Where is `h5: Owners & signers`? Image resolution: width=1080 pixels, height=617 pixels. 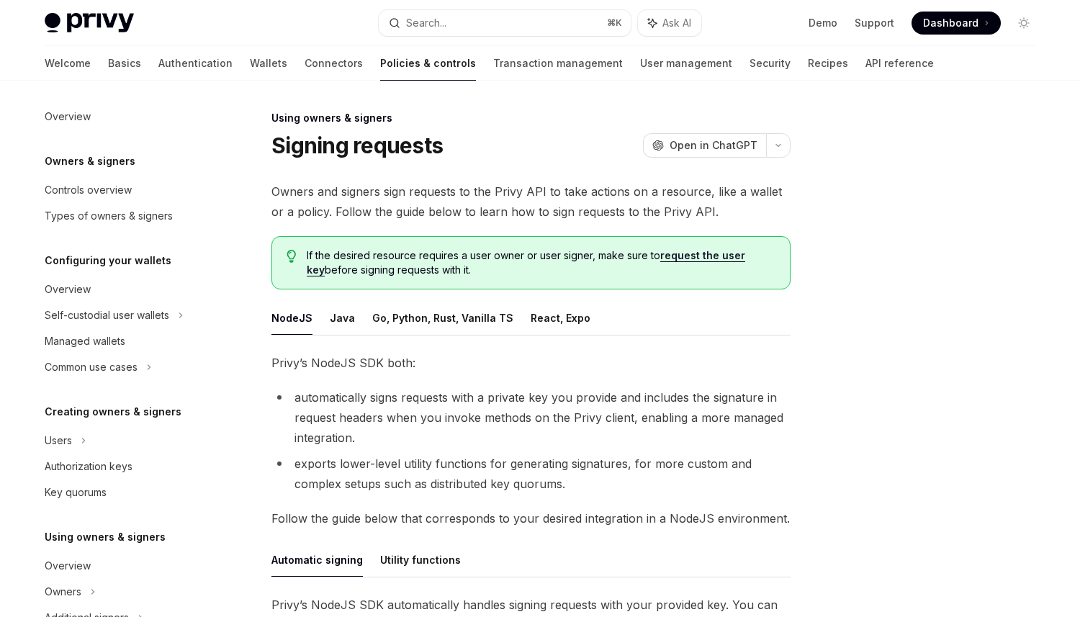 h5: Owners & signers is located at coordinates (90, 161).